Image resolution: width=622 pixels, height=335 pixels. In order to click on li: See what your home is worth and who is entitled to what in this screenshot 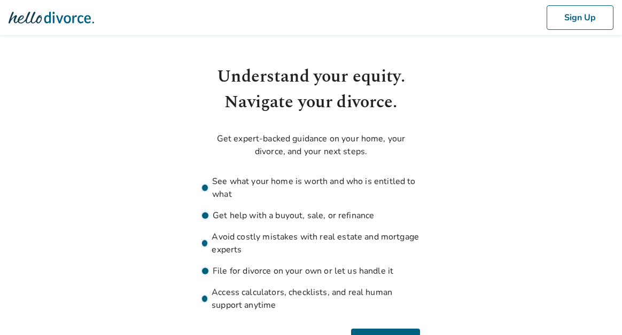, I will do `click(311, 188)`.